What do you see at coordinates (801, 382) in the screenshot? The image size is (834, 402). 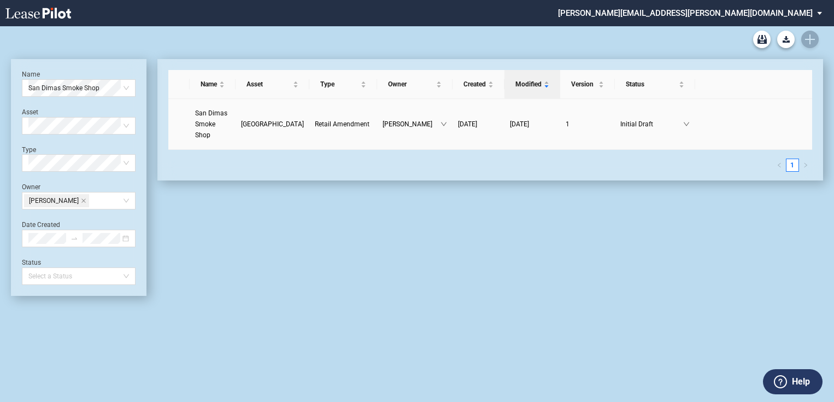 I see `label: Help` at bounding box center [801, 382].